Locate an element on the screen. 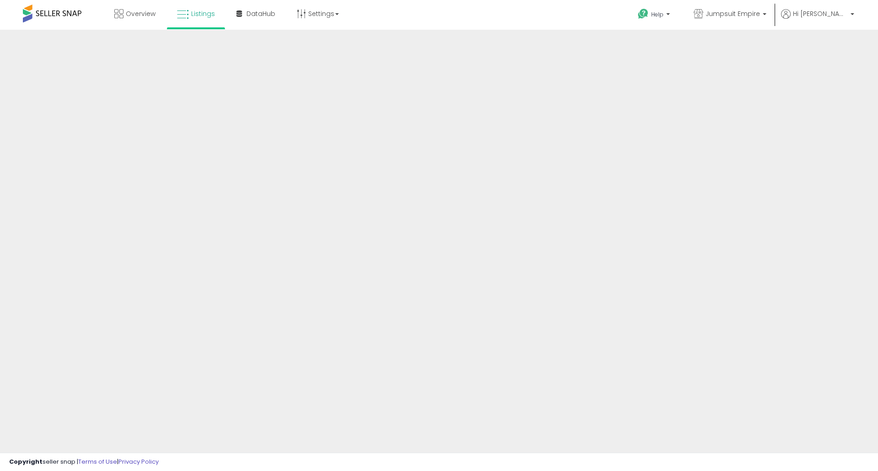  span: Overview is located at coordinates (140, 14).